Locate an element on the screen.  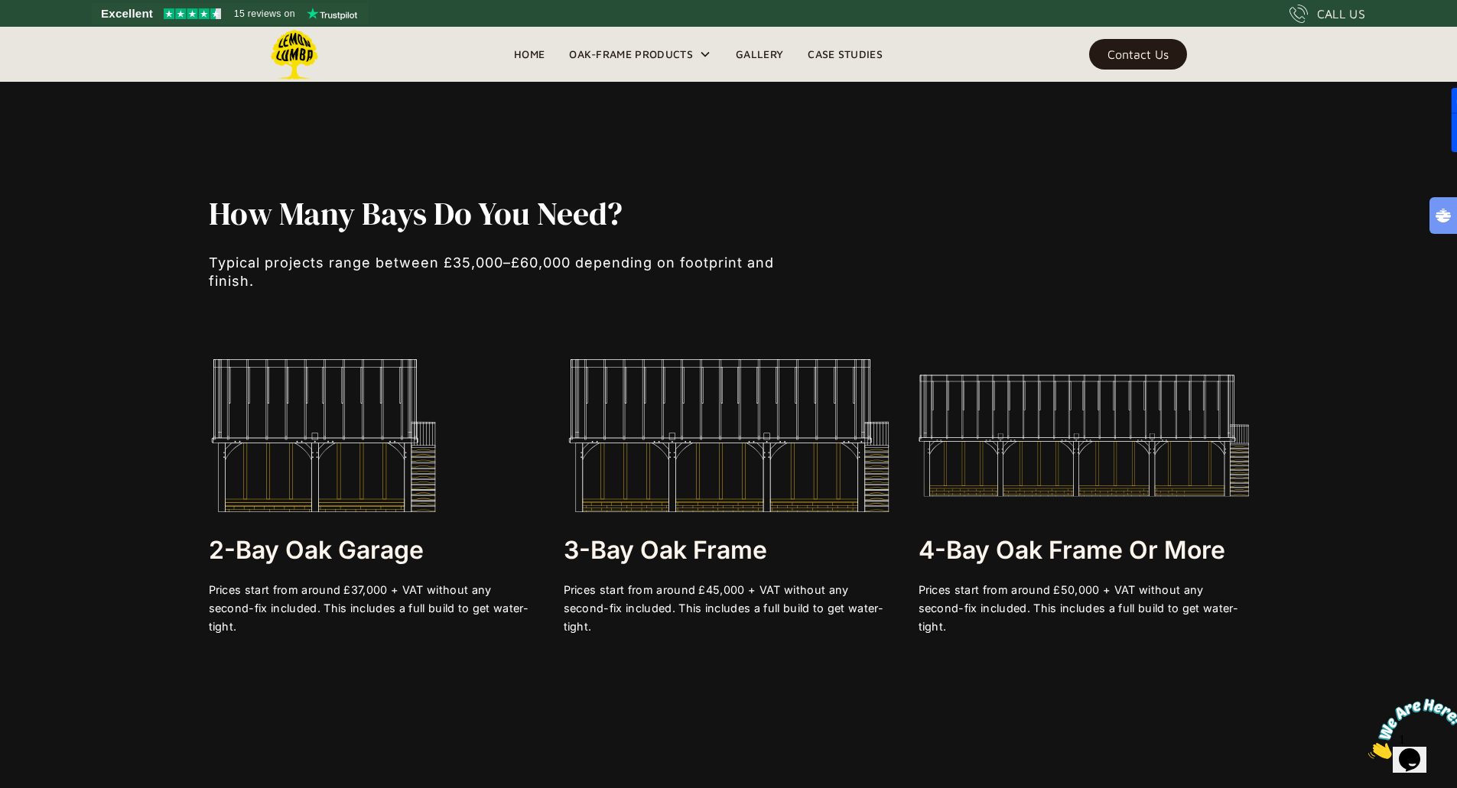
a: Case Studies is located at coordinates (845, 54).